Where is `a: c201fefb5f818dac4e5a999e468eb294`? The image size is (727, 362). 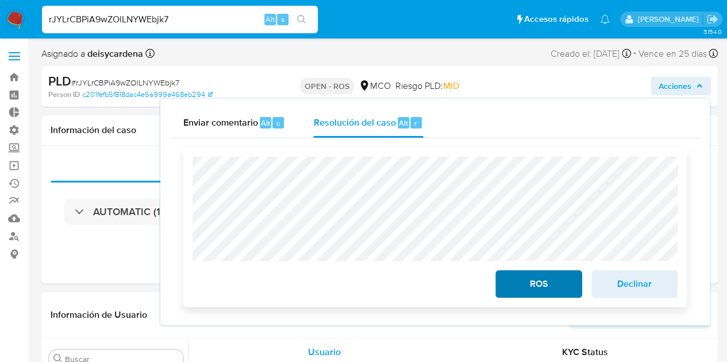
a: c201fefb5f818dac4e5a999e468eb294 is located at coordinates (147, 95).